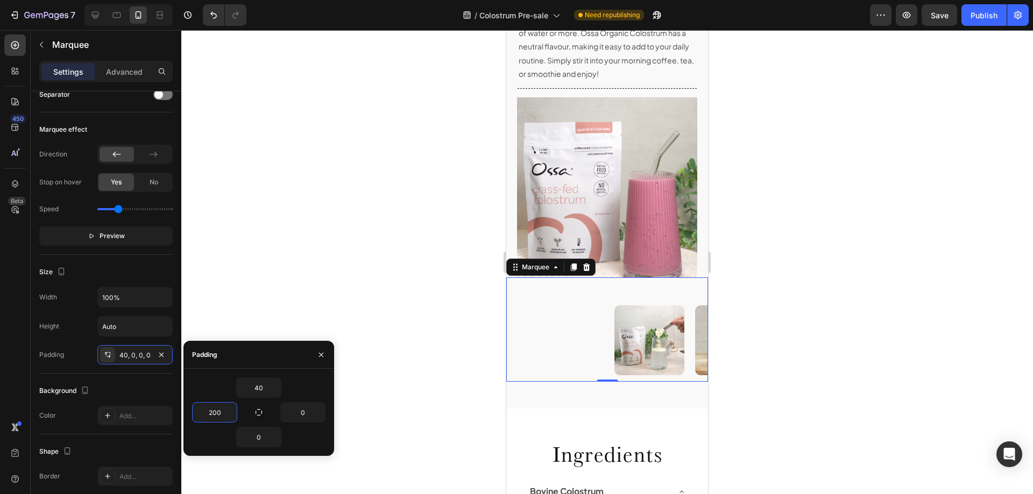 This screenshot has height=494, width=1033. Describe the element at coordinates (612, 15) in the screenshot. I see `span: Need republishing` at that location.